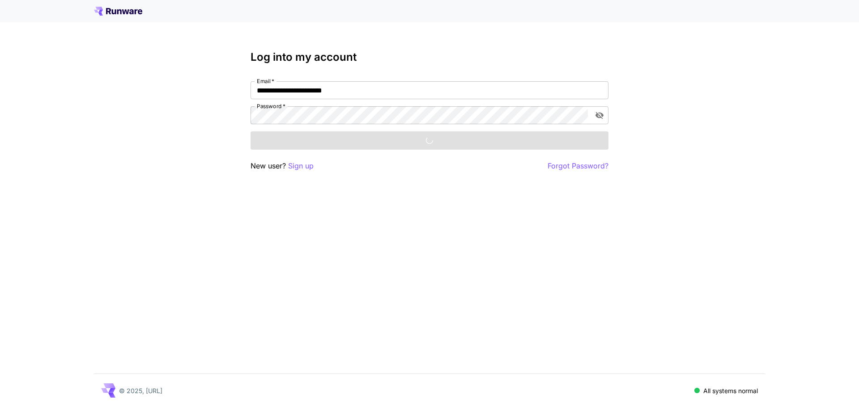 The width and height of the screenshot is (859, 407). I want to click on label: Email, so click(265, 81).